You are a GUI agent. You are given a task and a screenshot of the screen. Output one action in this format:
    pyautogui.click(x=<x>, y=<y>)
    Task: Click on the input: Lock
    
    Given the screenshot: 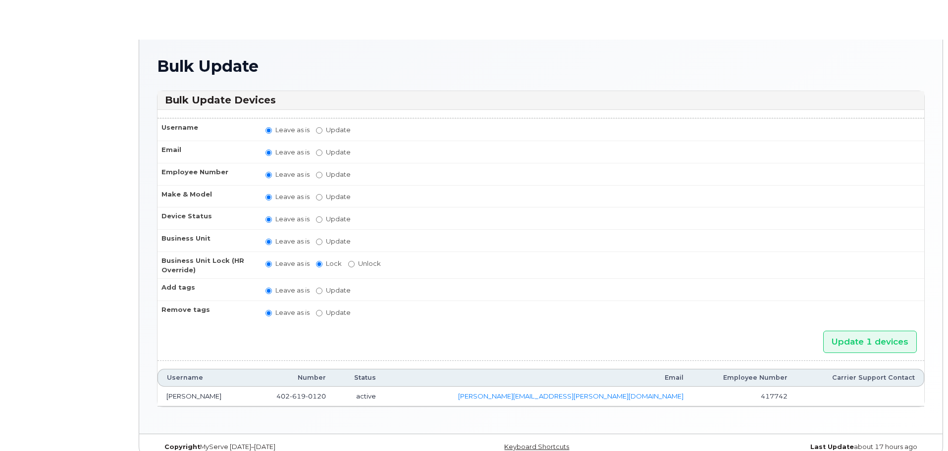 What is the action you would take?
    pyautogui.click(x=319, y=264)
    